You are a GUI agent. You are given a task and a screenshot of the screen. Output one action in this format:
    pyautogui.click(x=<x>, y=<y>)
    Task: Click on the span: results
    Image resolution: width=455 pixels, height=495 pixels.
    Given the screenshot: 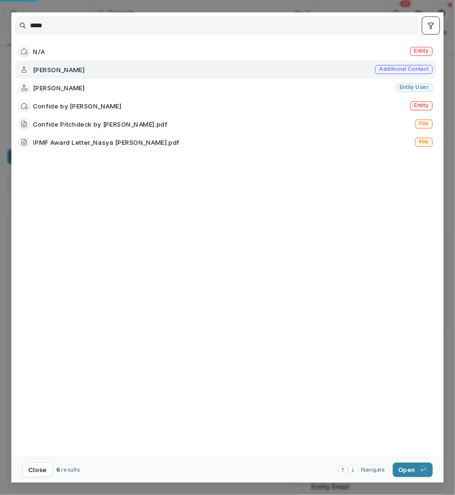 What is the action you would take?
    pyautogui.click(x=70, y=469)
    